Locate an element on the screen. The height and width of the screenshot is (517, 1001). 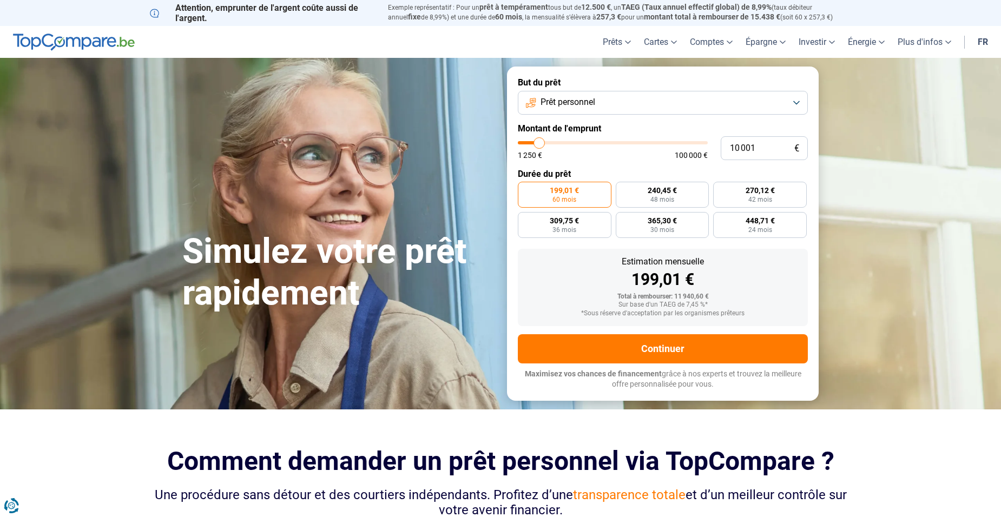
span: 365,30 € is located at coordinates (662, 221).